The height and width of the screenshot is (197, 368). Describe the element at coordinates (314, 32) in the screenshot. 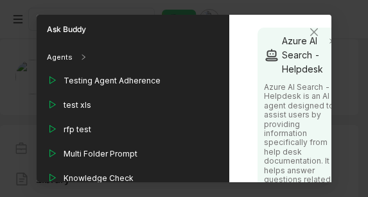

I see `button: Close` at that location.